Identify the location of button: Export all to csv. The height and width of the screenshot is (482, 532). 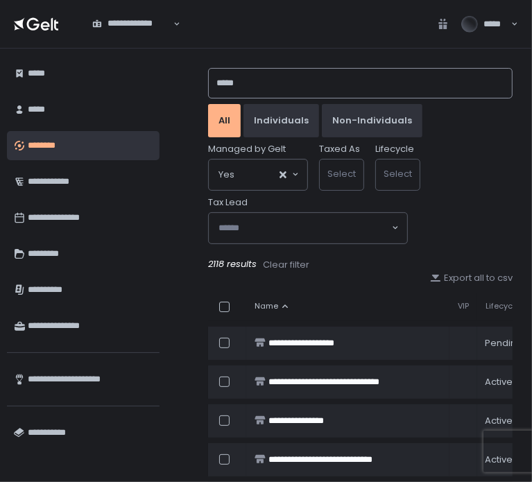
(471, 278).